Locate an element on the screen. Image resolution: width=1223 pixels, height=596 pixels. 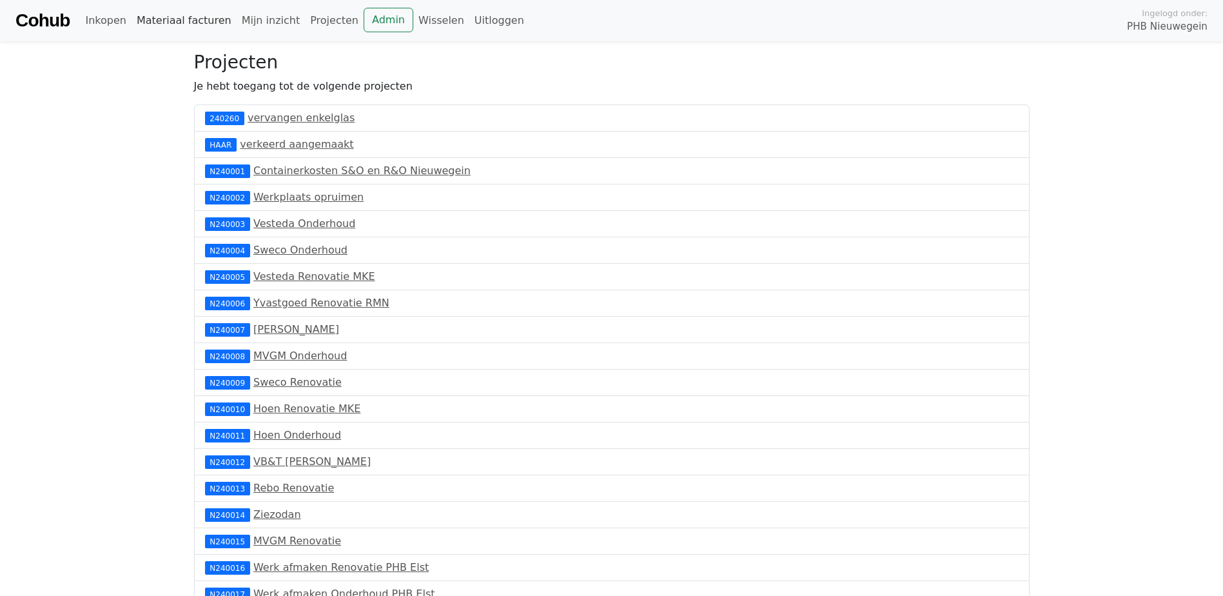
span: Ingelogd onder: is located at coordinates (1175, 13).